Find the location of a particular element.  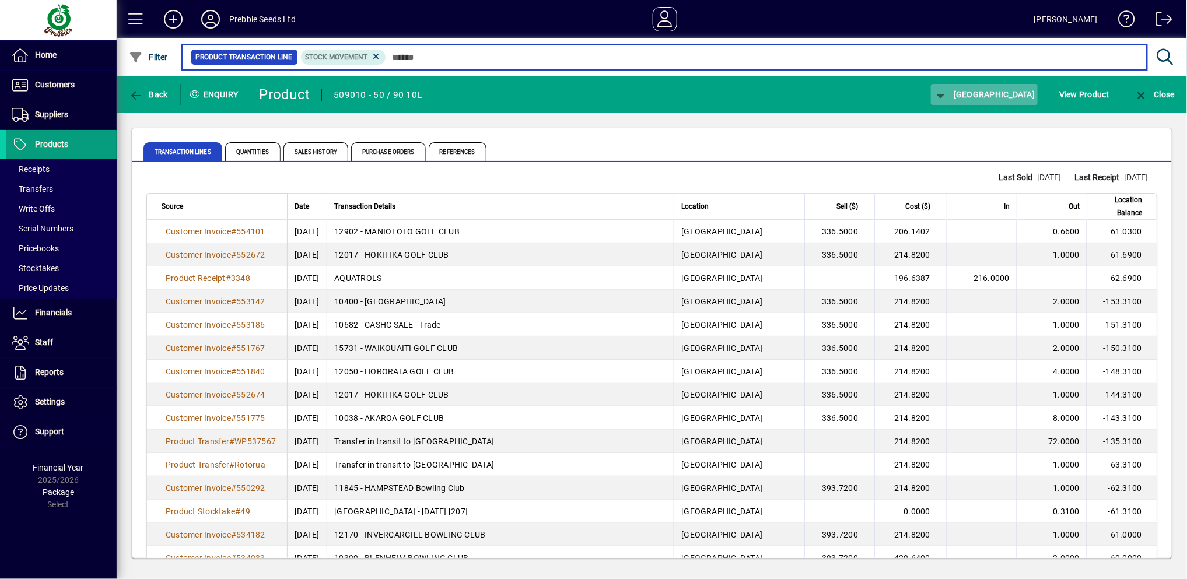

a: Settings is located at coordinates (61, 403).